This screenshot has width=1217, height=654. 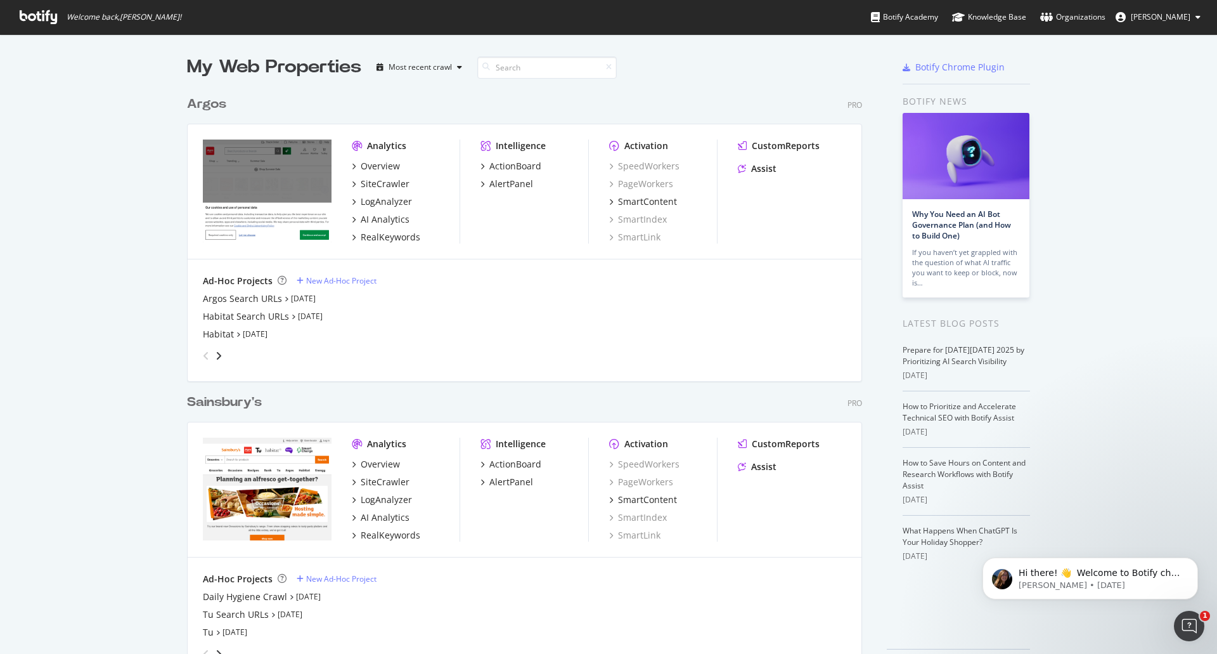 I want to click on div: If you haven’t yet grappled with the question of what AI traffic you want to keep or block, now is…, so click(x=966, y=268).